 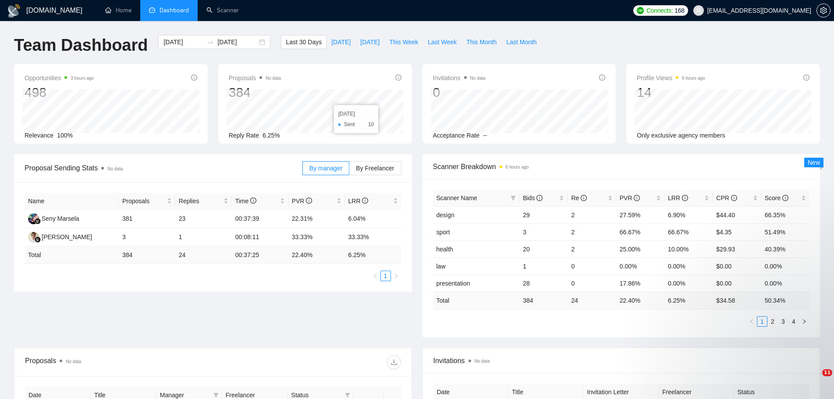 What do you see at coordinates (442, 42) in the screenshot?
I see `span: Last Week` at bounding box center [442, 42].